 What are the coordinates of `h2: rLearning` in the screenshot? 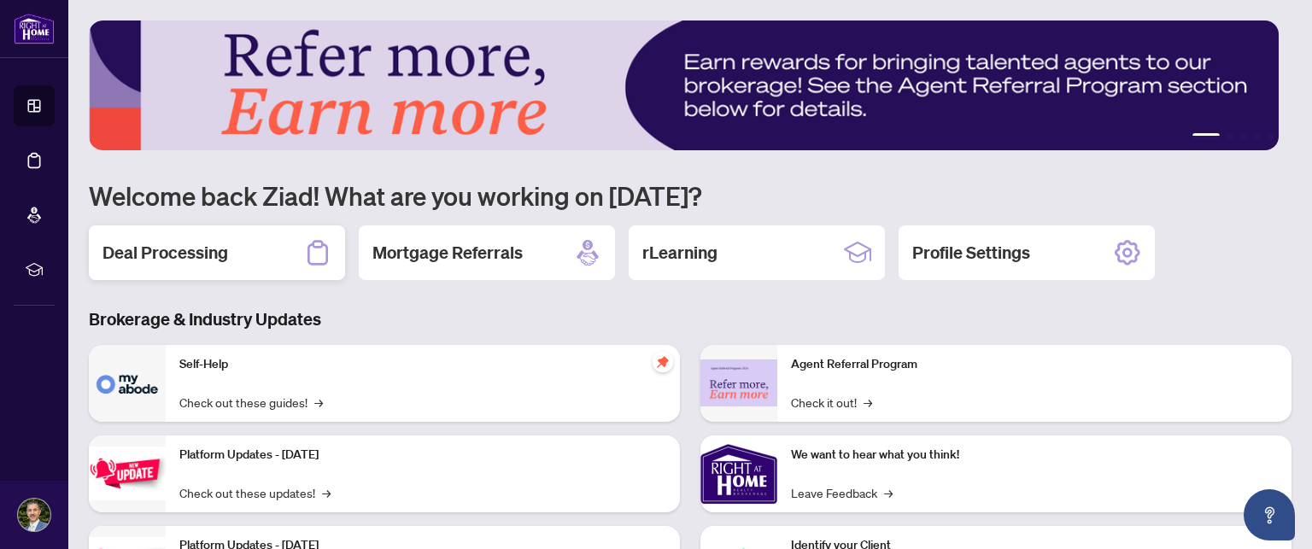 It's located at (680, 253).